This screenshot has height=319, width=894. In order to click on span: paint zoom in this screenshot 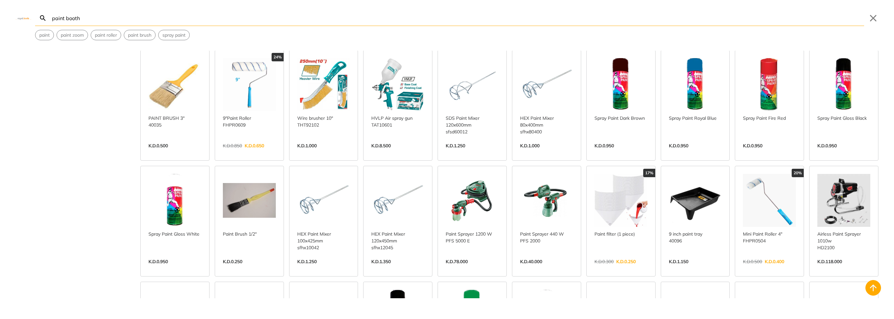, I will do `click(72, 35)`.